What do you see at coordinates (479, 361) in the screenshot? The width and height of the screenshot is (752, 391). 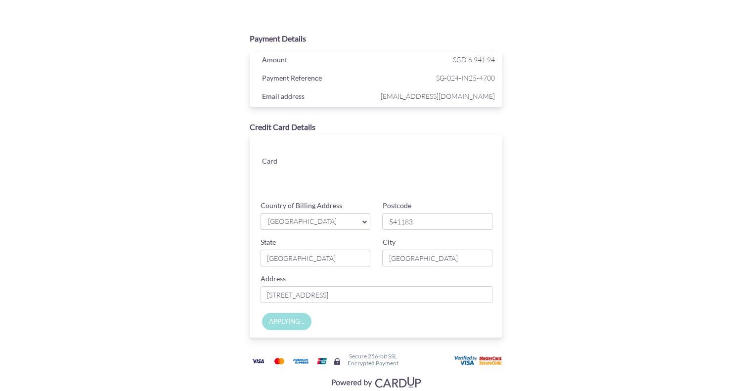 I see `img: User card` at bounding box center [479, 361].